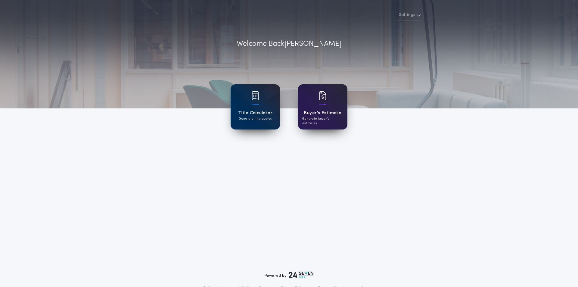 This screenshot has width=578, height=287. Describe the element at coordinates (409, 15) in the screenshot. I see `button: Settings` at that location.